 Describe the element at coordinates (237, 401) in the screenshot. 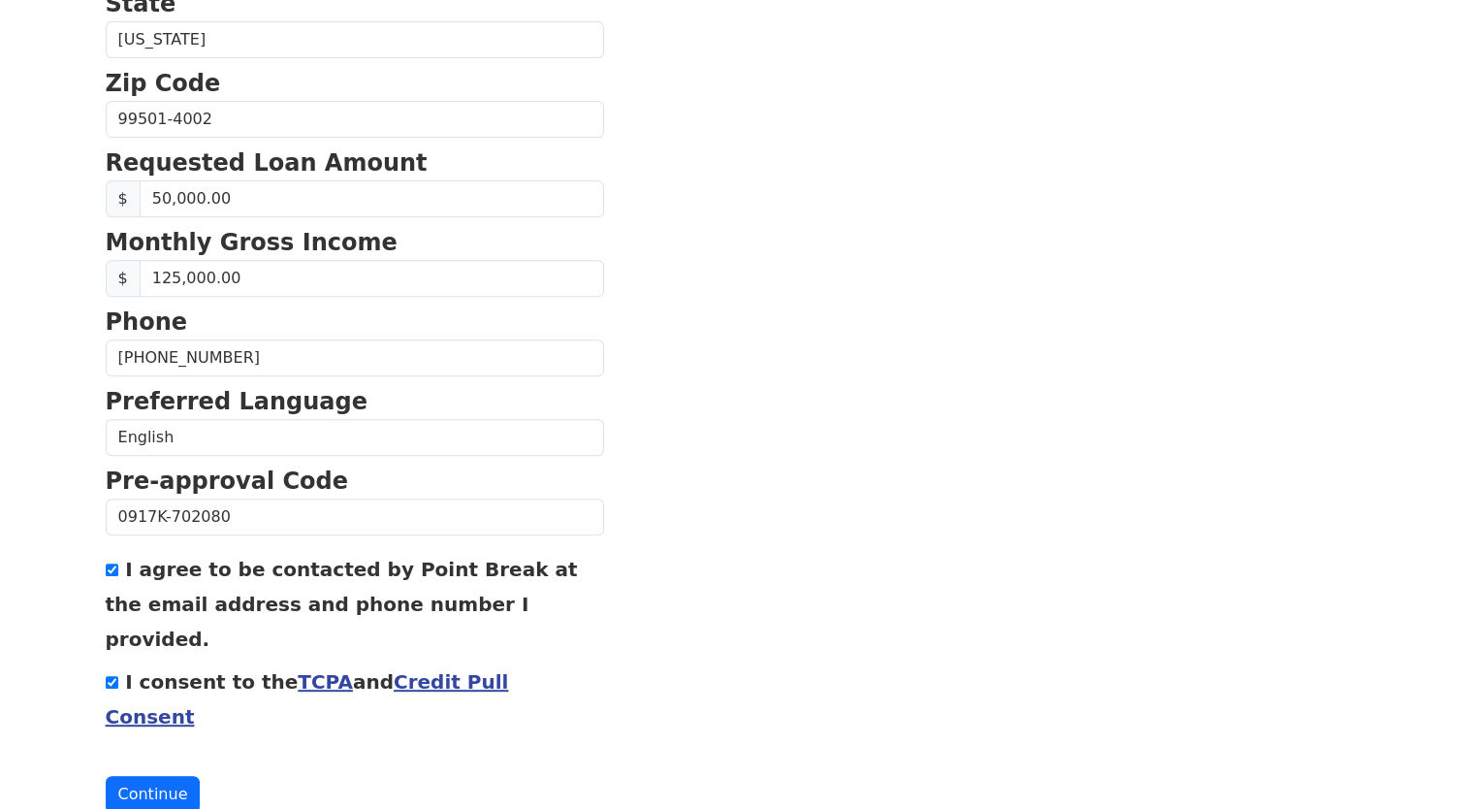

I see `strong: Preferred Language` at that location.